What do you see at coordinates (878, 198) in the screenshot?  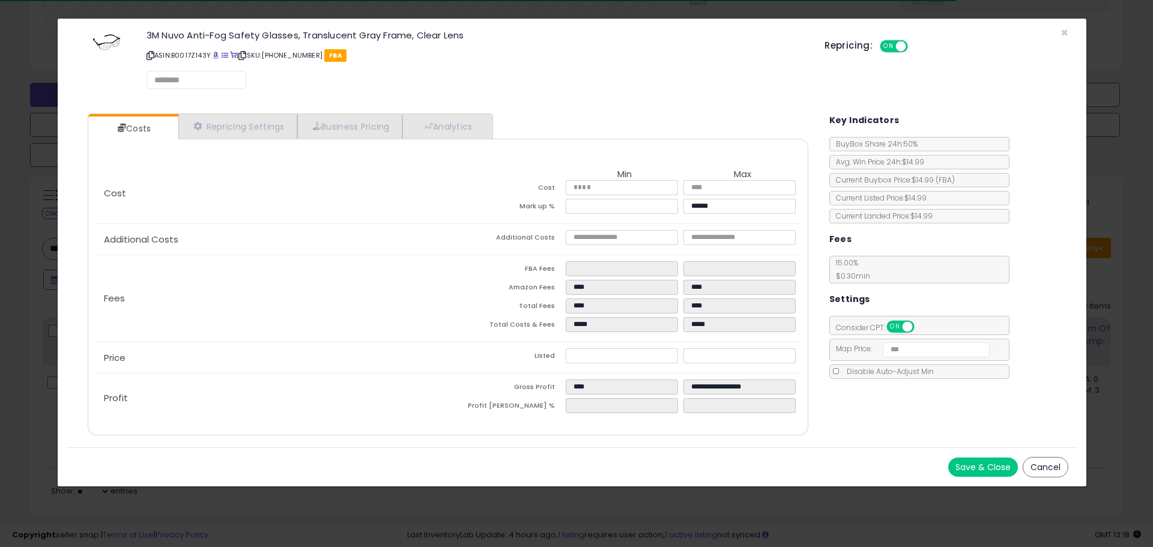 I see `span: Current Listed Price: $14.99` at bounding box center [878, 198].